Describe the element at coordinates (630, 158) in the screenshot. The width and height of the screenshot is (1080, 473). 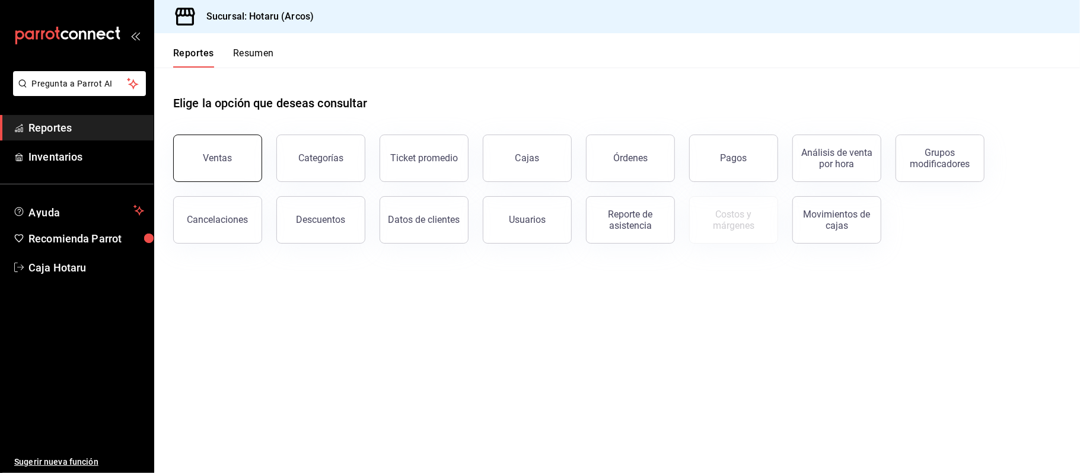
I see `button: Órdenes` at that location.